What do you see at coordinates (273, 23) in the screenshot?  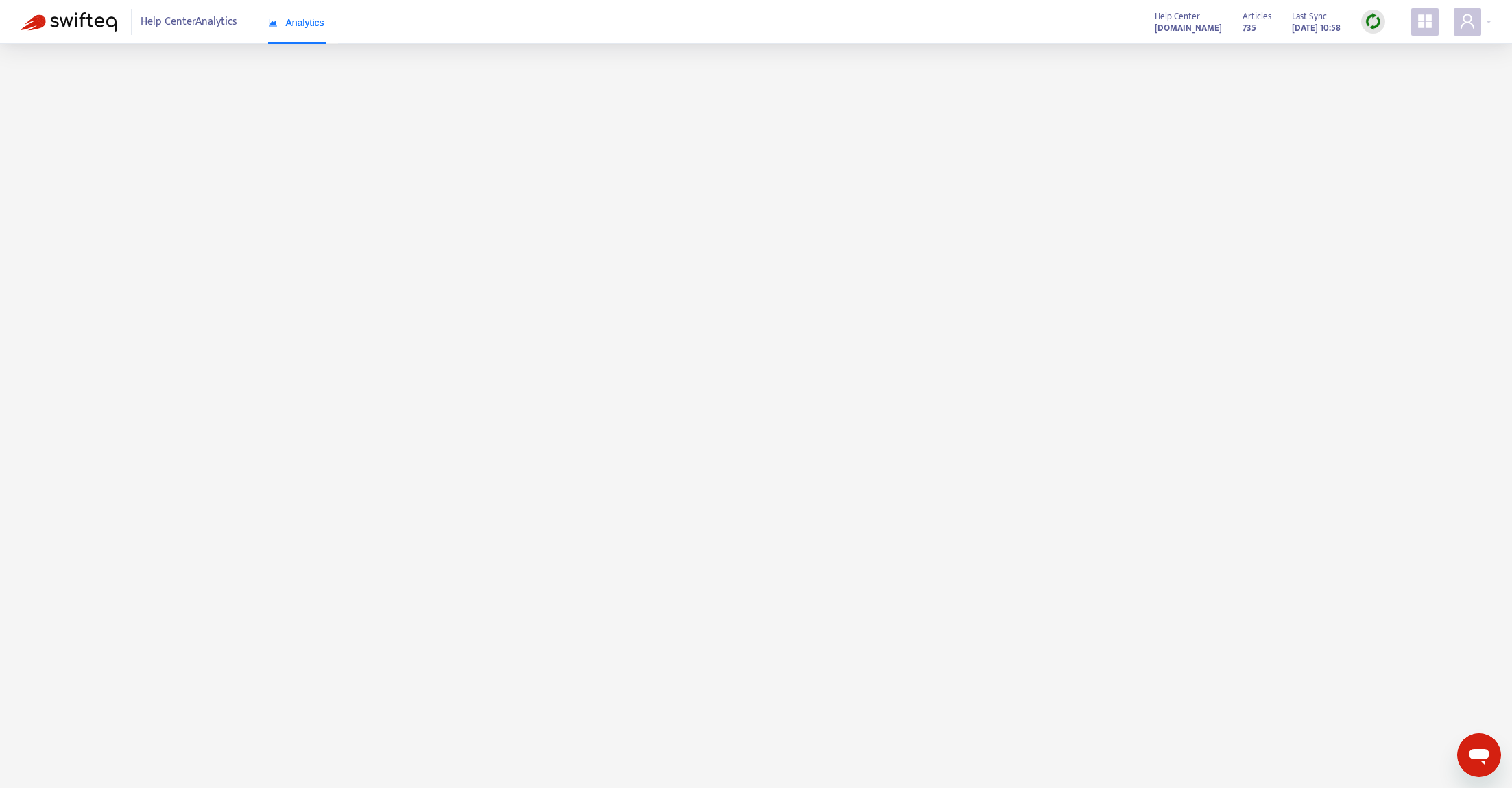 I see `span: area-chart` at bounding box center [273, 23].